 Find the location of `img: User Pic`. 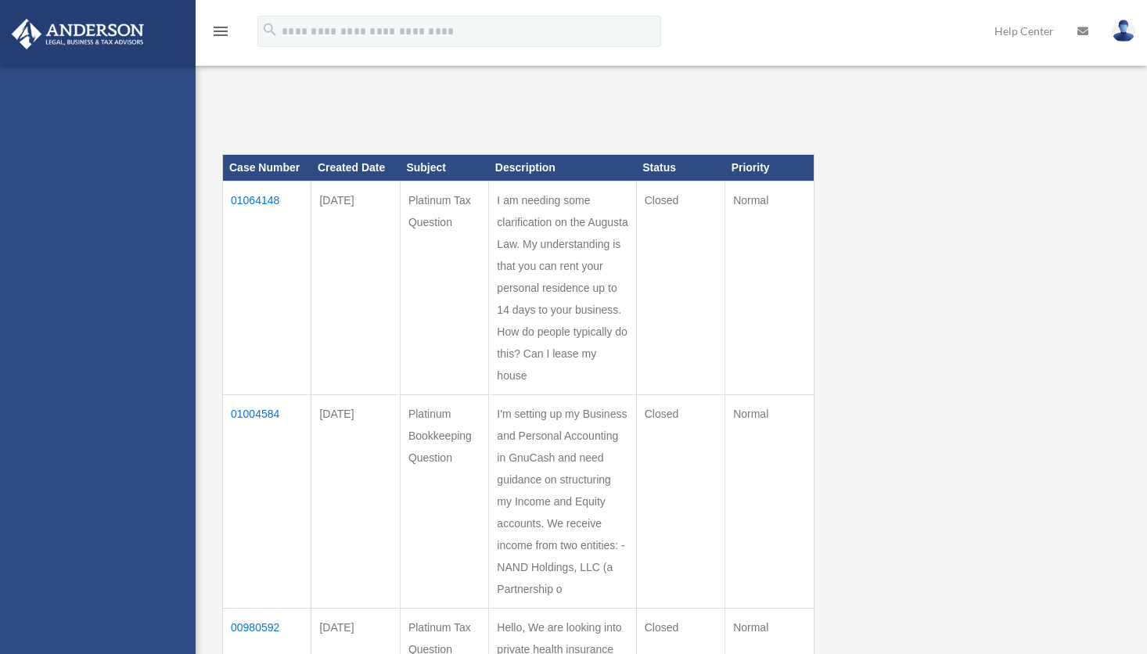

img: User Pic is located at coordinates (1124, 31).